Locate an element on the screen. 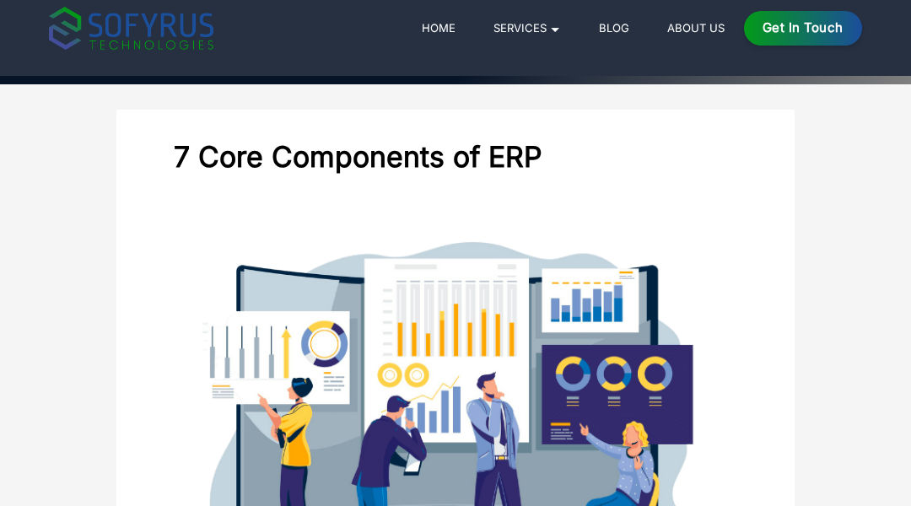 This screenshot has width=911, height=506. h2: 7 Core Components of ERP is located at coordinates (455, 157).